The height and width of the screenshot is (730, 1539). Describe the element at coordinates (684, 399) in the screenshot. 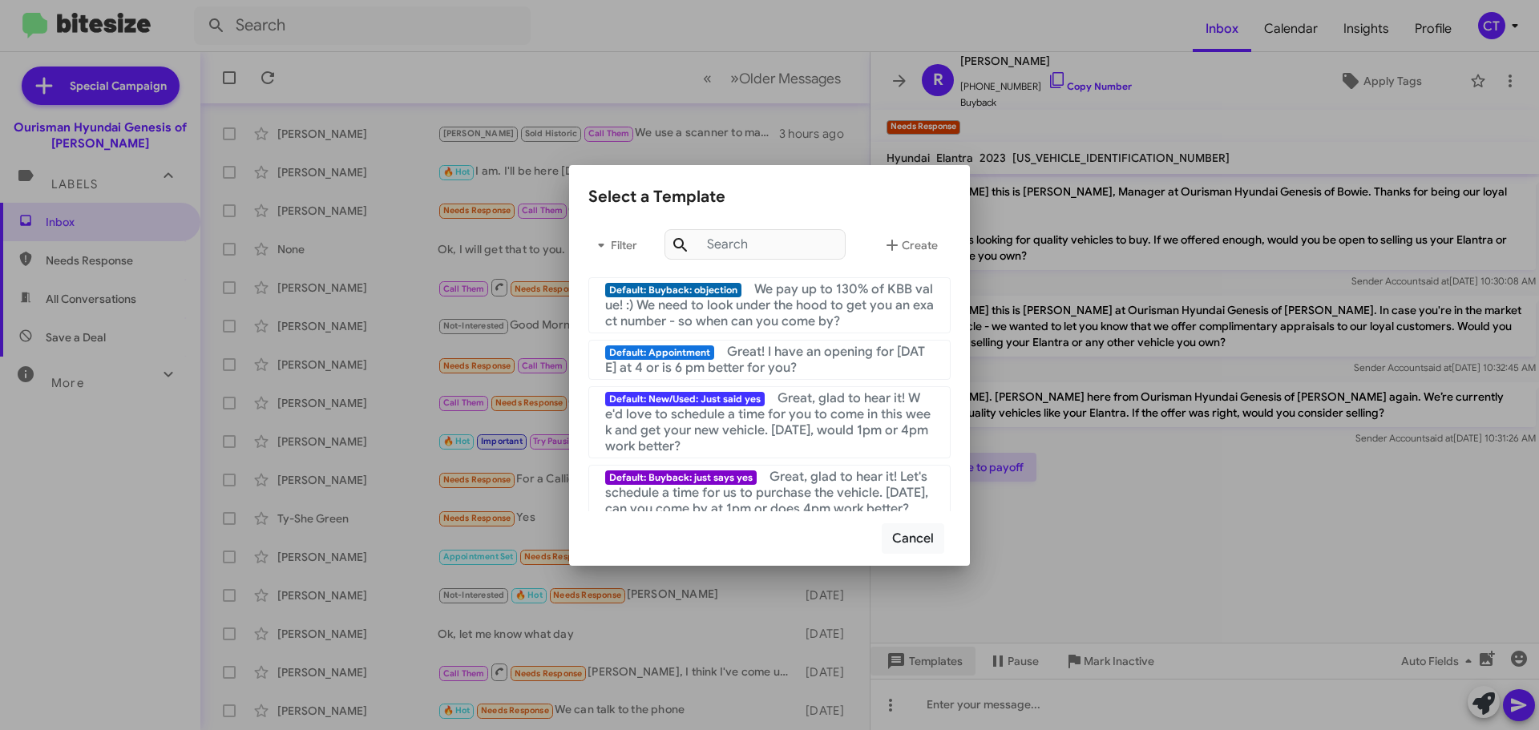

I see `span: Default: New/Used: Just said yes` at that location.